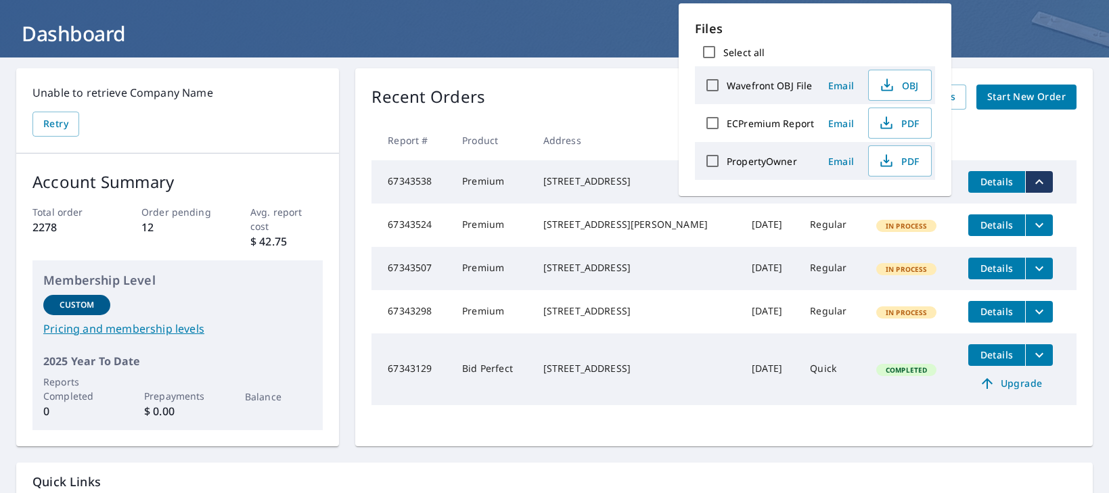 Image resolution: width=1109 pixels, height=493 pixels. What do you see at coordinates (744, 52) in the screenshot?
I see `label: Select all` at bounding box center [744, 52].